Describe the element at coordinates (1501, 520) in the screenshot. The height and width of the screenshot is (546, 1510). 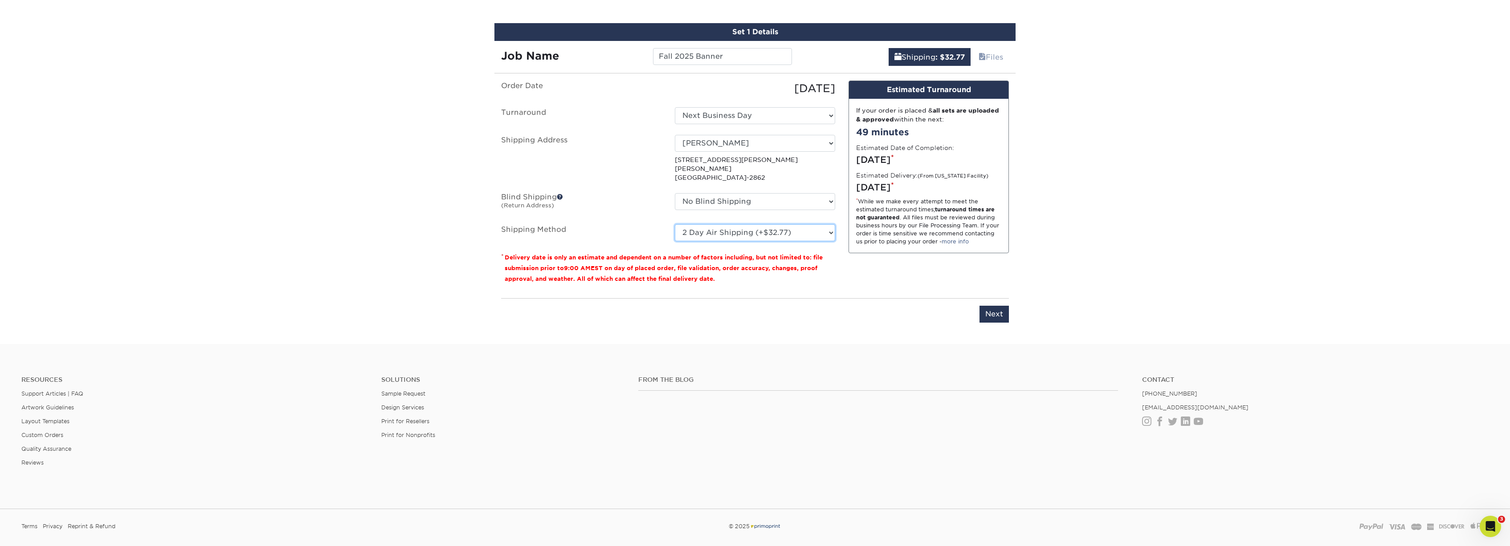
I see `span: 3` at that location.